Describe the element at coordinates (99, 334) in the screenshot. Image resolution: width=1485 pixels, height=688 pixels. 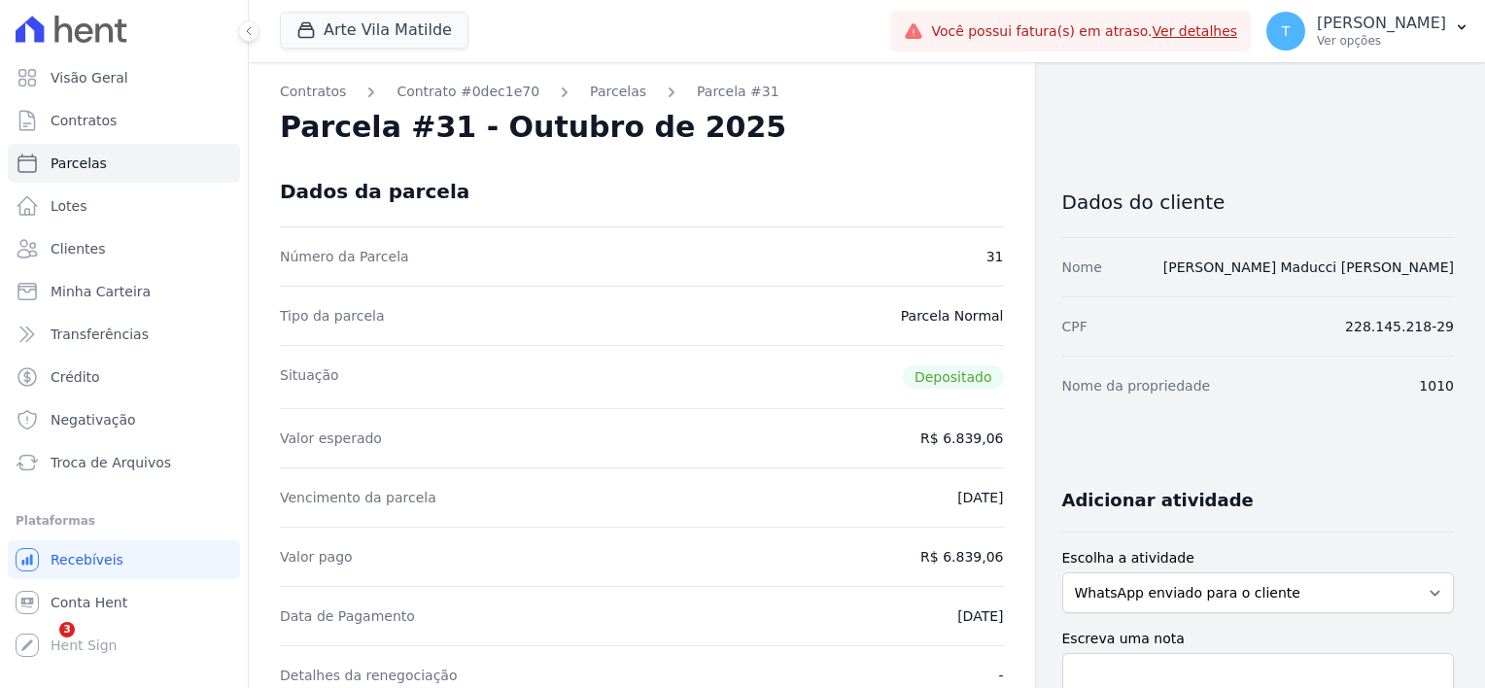
I see `span: Transferências` at that location.